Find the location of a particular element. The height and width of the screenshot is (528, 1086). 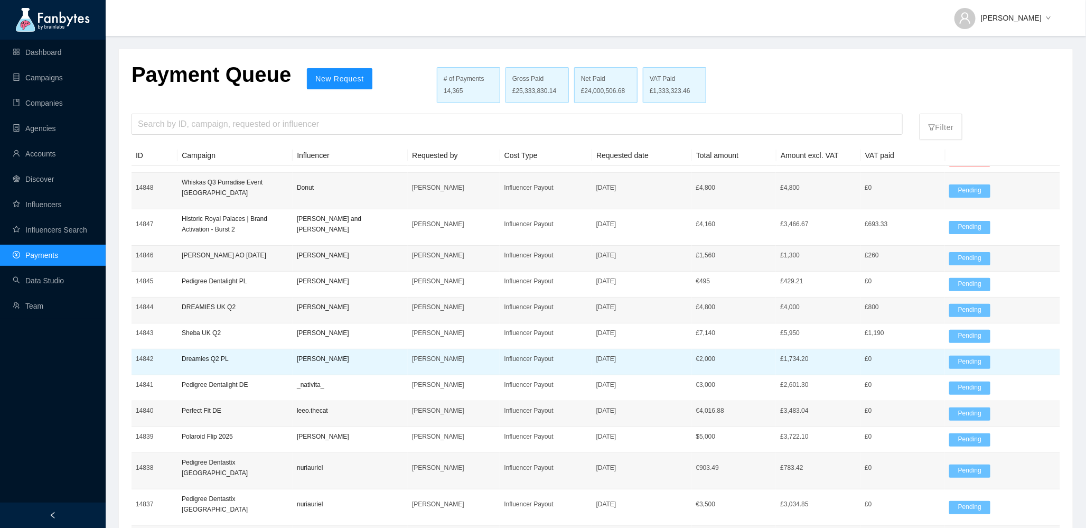

p: € 4,016.88 is located at coordinates (734, 410).